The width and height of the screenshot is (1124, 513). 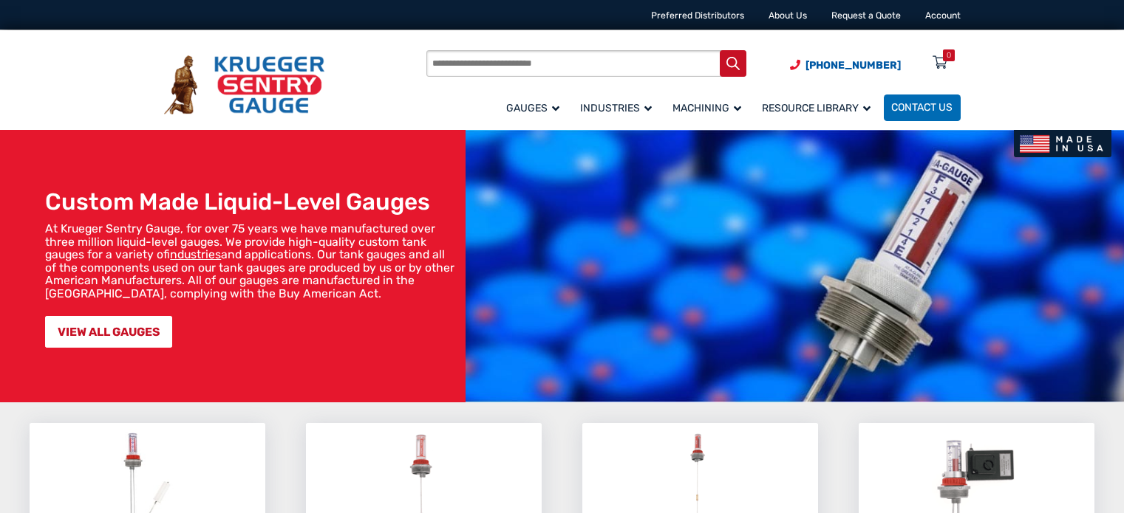 What do you see at coordinates (788, 16) in the screenshot?
I see `a: About Us` at bounding box center [788, 16].